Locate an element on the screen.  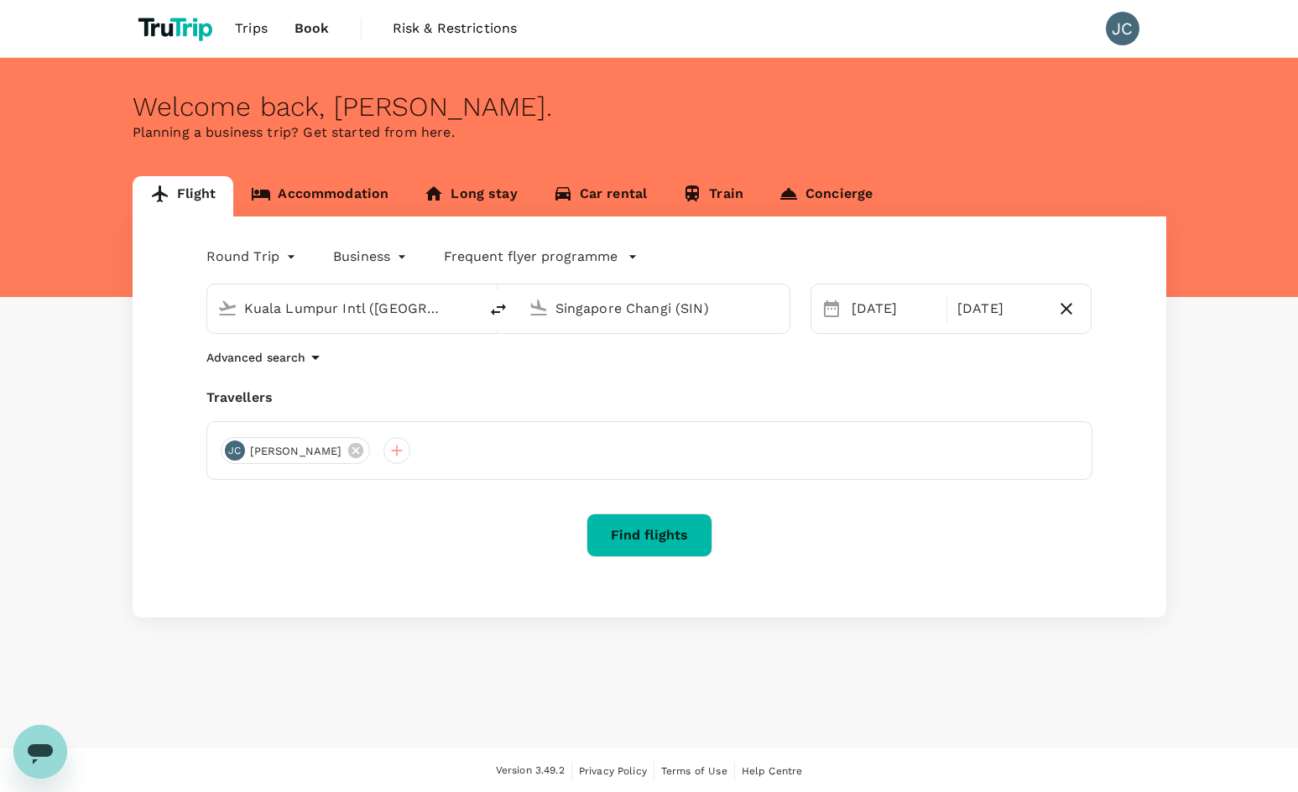
span: Version 3.49.2 is located at coordinates (530, 771).